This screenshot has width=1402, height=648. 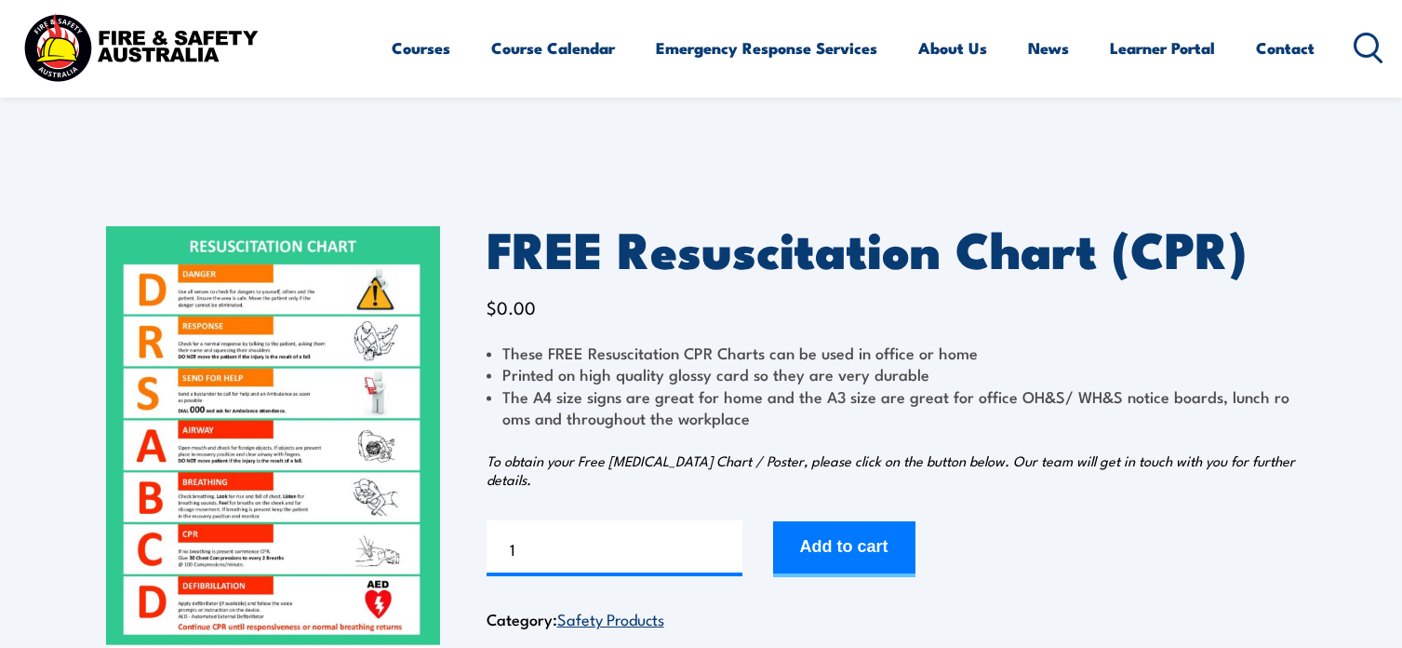 I want to click on a: News, so click(x=1048, y=47).